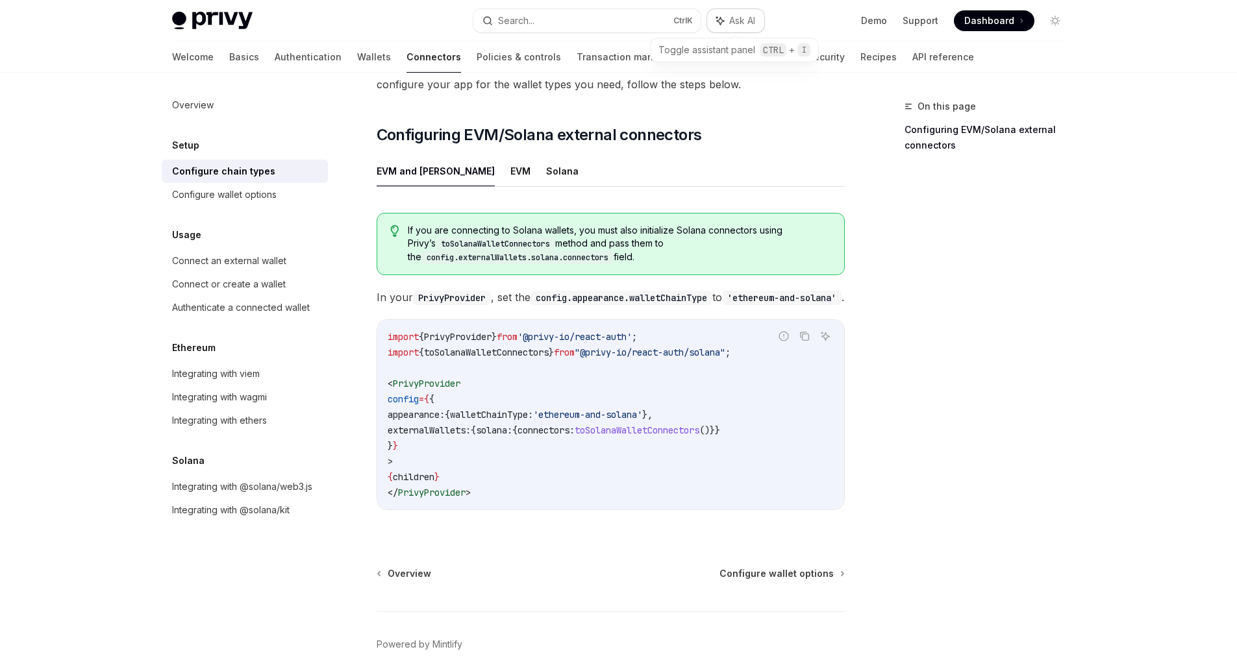 This screenshot has height=669, width=1237. Describe the element at coordinates (219, 397) in the screenshot. I see `div: Integrating with wagmi` at that location.